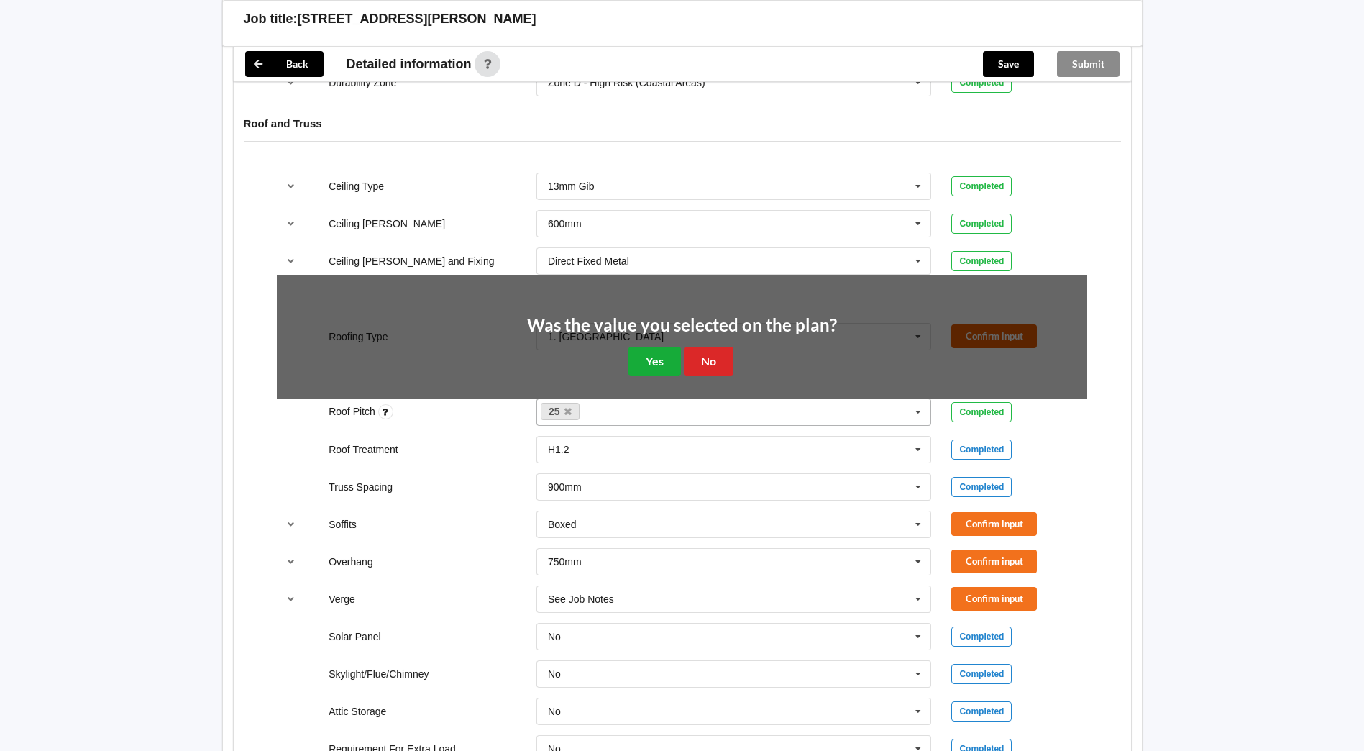  Describe the element at coordinates (409, 64) in the screenshot. I see `span: Detailed information` at that location.